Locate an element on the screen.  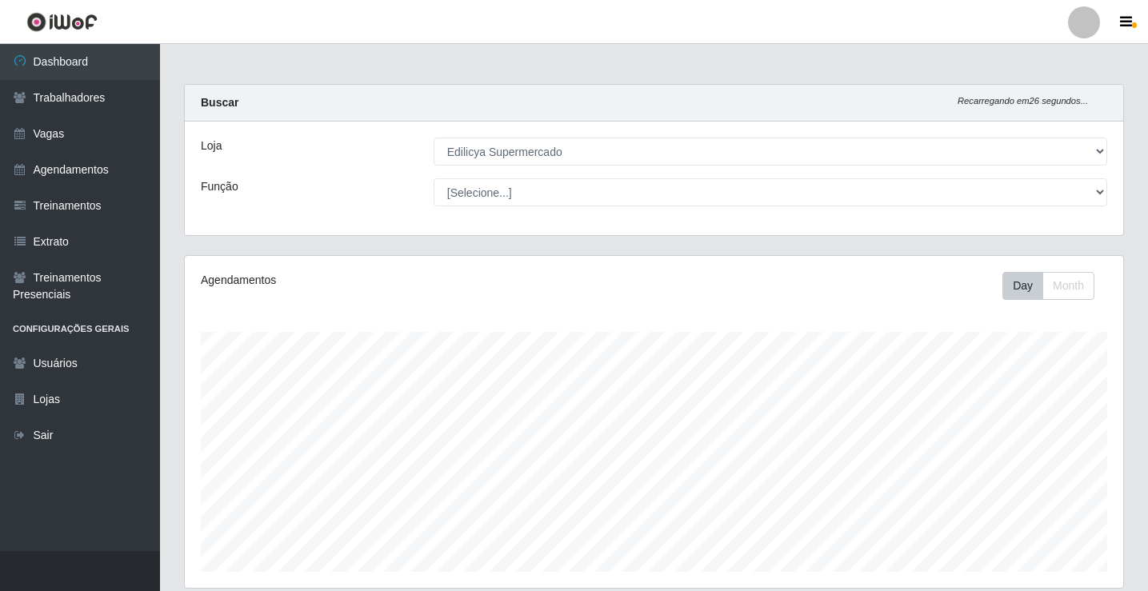
label: Função is located at coordinates (219, 186).